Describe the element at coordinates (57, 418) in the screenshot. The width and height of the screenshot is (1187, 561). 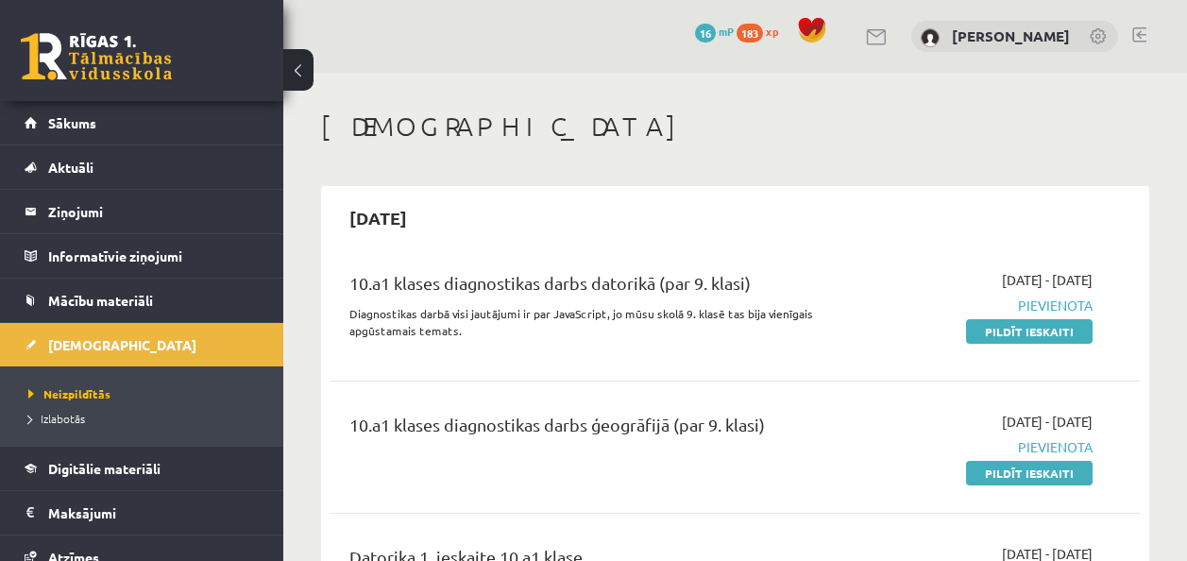
I see `span: Izlabotās` at that location.